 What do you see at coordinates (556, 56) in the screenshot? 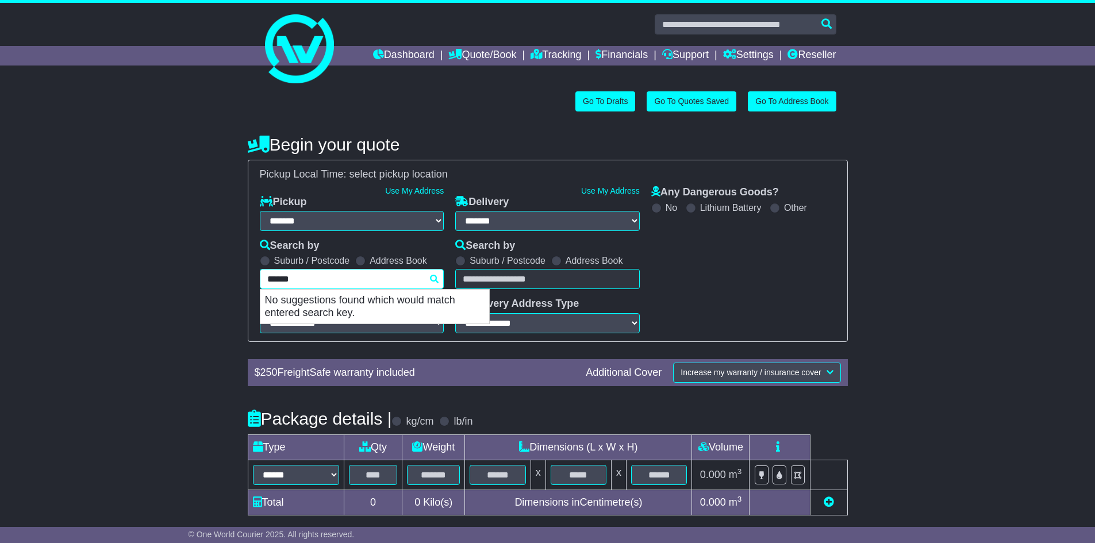
I see `a: Tracking` at bounding box center [556, 56].